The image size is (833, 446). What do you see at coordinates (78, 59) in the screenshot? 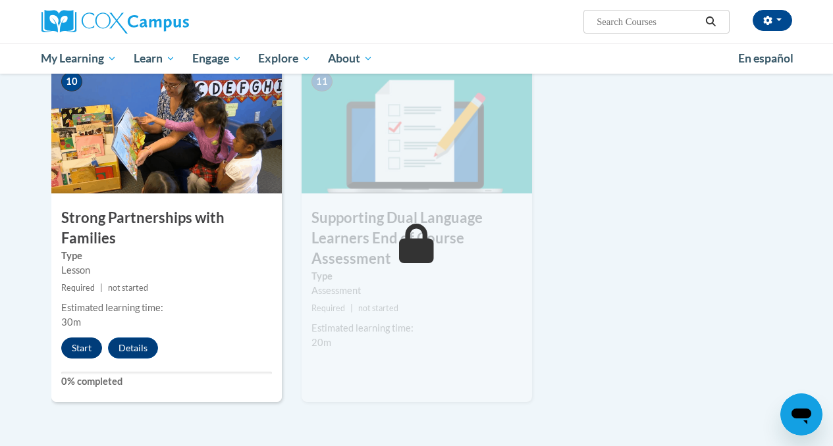
I see `span: My Learning` at bounding box center [78, 59].